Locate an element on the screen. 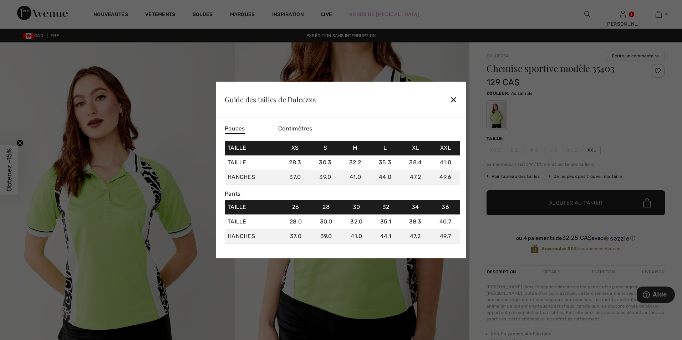 The width and height of the screenshot is (682, 340). td: 30.3 is located at coordinates (325, 163).